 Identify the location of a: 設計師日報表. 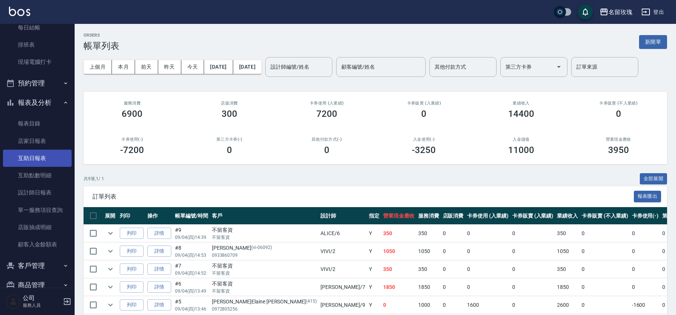
(37, 193).